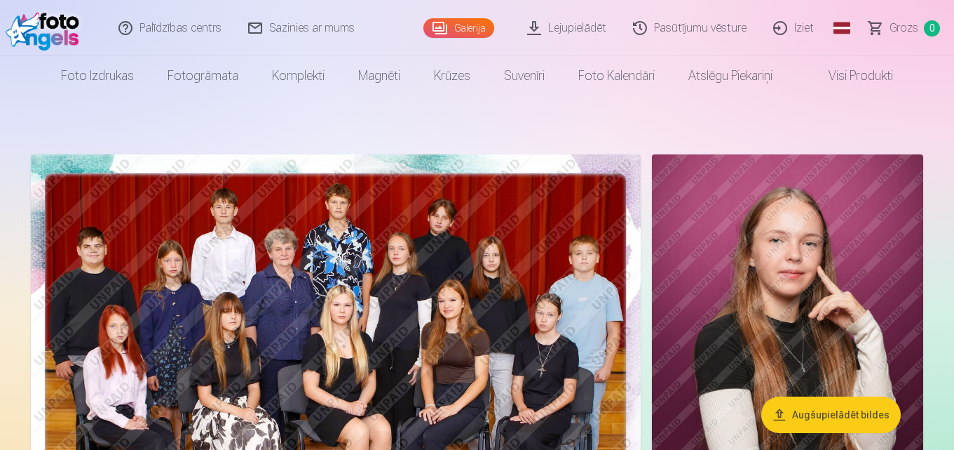 The width and height of the screenshot is (954, 450). What do you see at coordinates (850, 76) in the screenshot?
I see `a: Visi produkti` at bounding box center [850, 76].